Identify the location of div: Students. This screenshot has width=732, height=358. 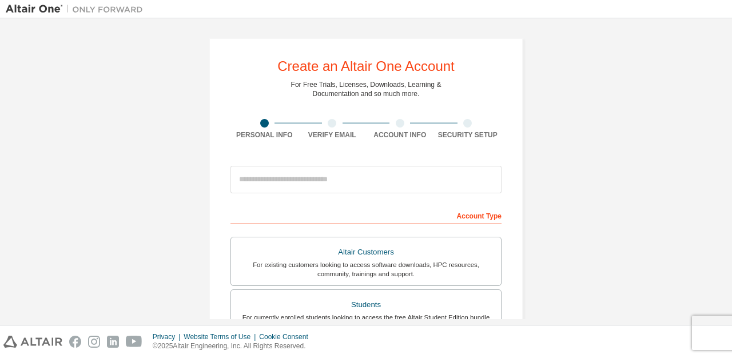
(366, 305).